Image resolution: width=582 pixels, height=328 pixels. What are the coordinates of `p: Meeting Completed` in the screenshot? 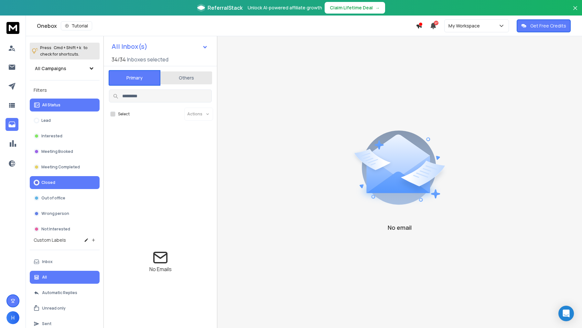 It's located at (61, 167).